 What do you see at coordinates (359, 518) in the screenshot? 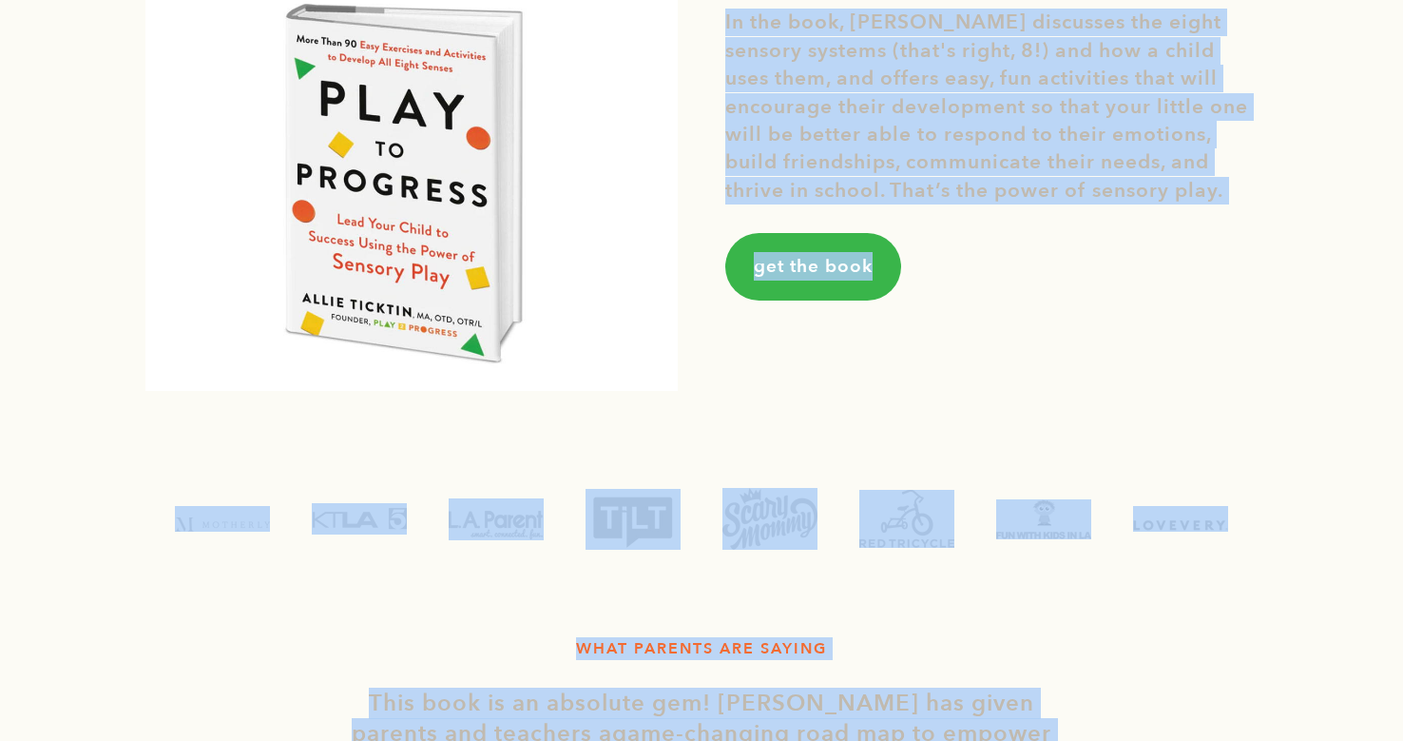
I see `img: KTLA 5 logo` at bounding box center [359, 518].